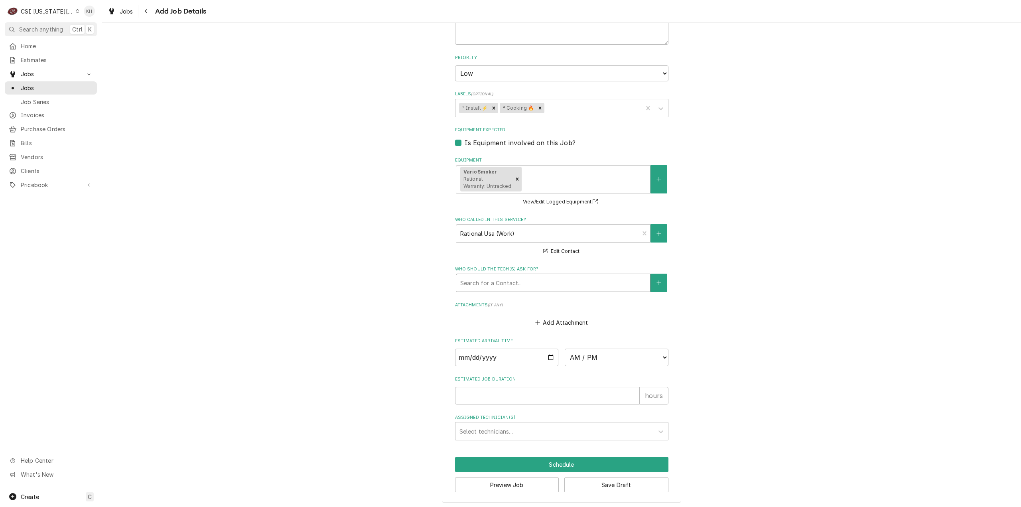 This screenshot has width=1021, height=507. What do you see at coordinates (562, 475) in the screenshot?
I see `div: Button Group` at bounding box center [562, 475].